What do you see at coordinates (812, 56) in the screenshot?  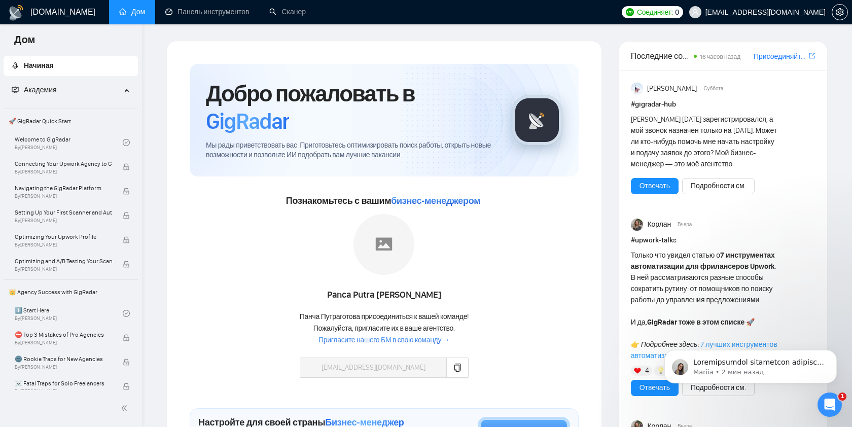 I see `span: экспорт` at bounding box center [812, 56].